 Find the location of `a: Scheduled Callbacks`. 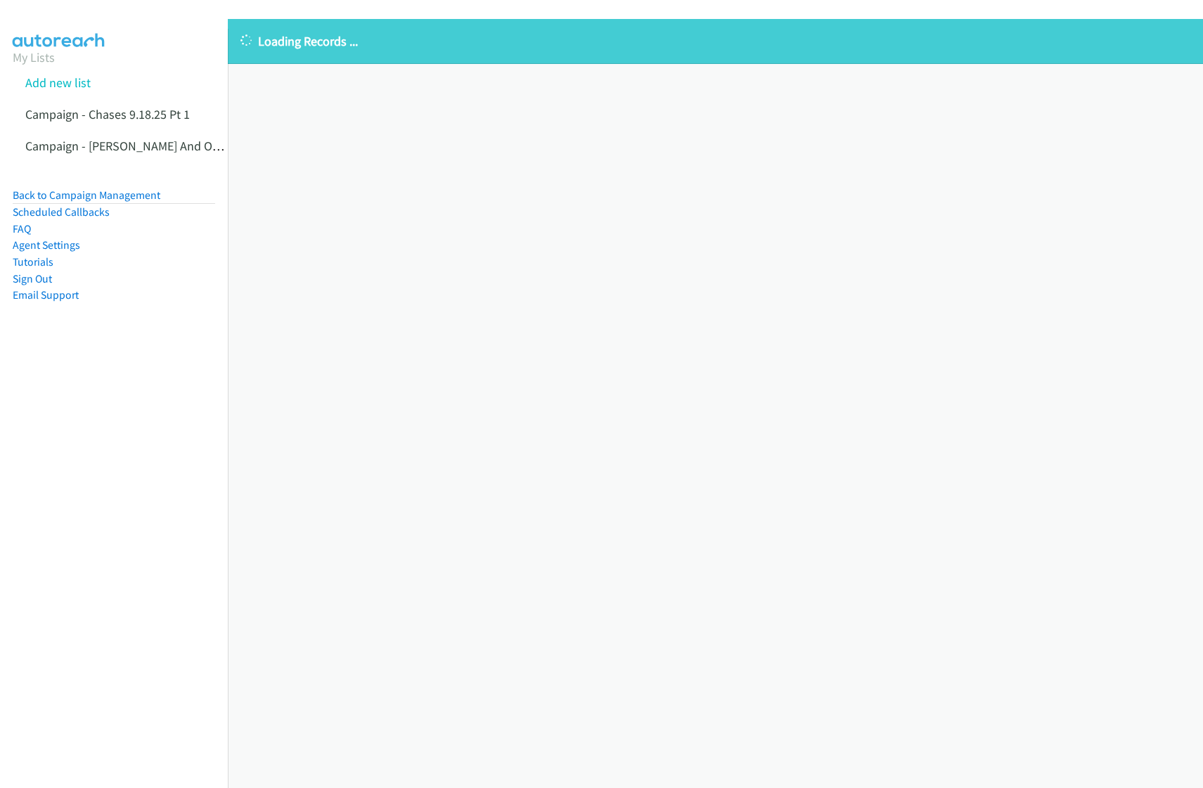

a: Scheduled Callbacks is located at coordinates (61, 212).